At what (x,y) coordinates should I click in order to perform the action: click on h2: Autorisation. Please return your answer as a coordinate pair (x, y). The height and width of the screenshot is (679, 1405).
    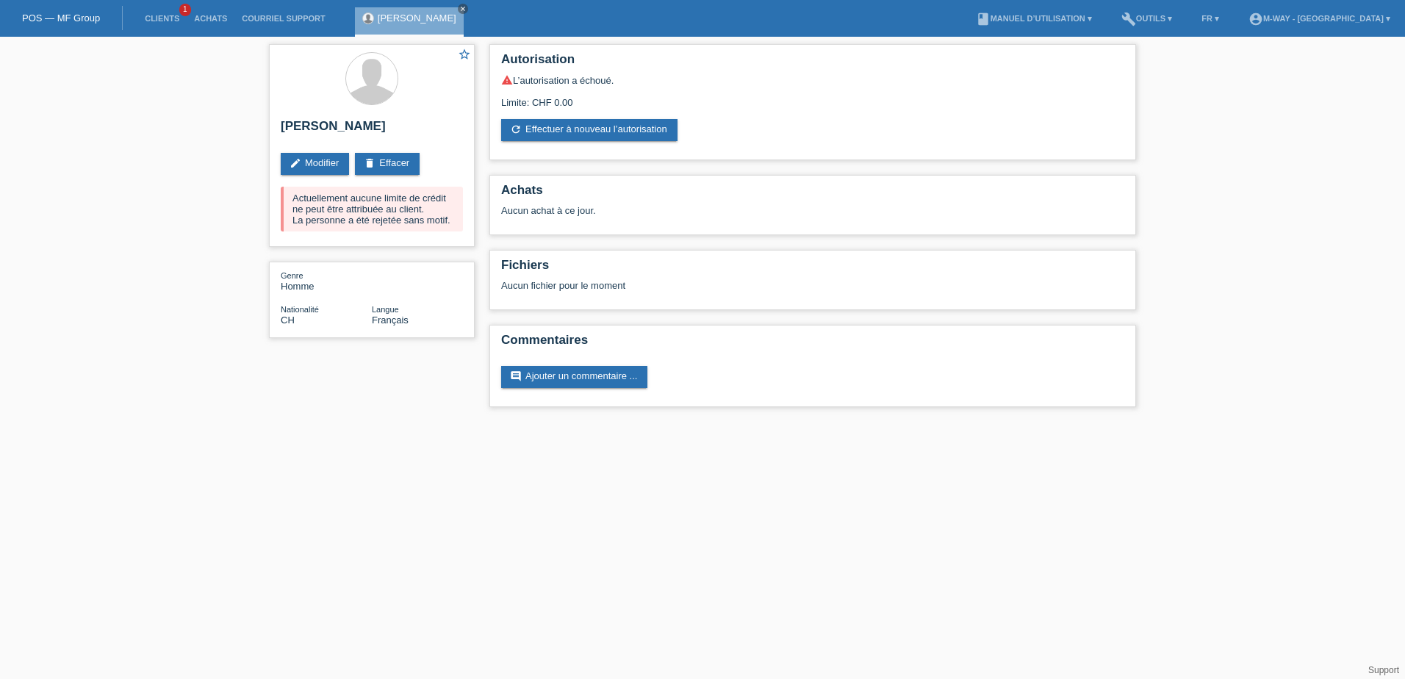
    Looking at the image, I should click on (813, 63).